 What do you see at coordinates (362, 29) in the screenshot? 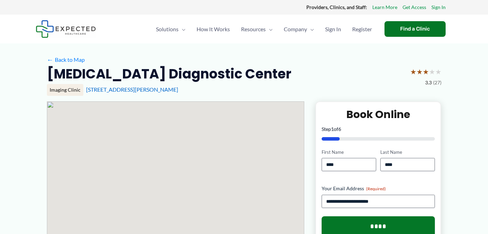
I see `a: Register` at bounding box center [362, 29].